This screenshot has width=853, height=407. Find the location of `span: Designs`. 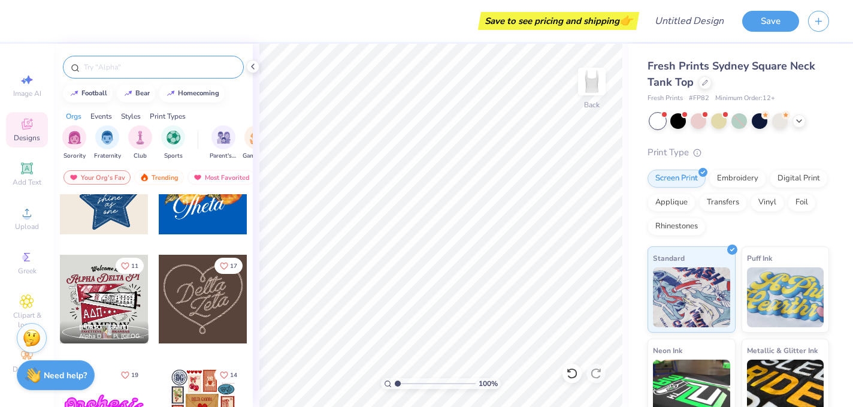

span: Designs is located at coordinates (27, 138).